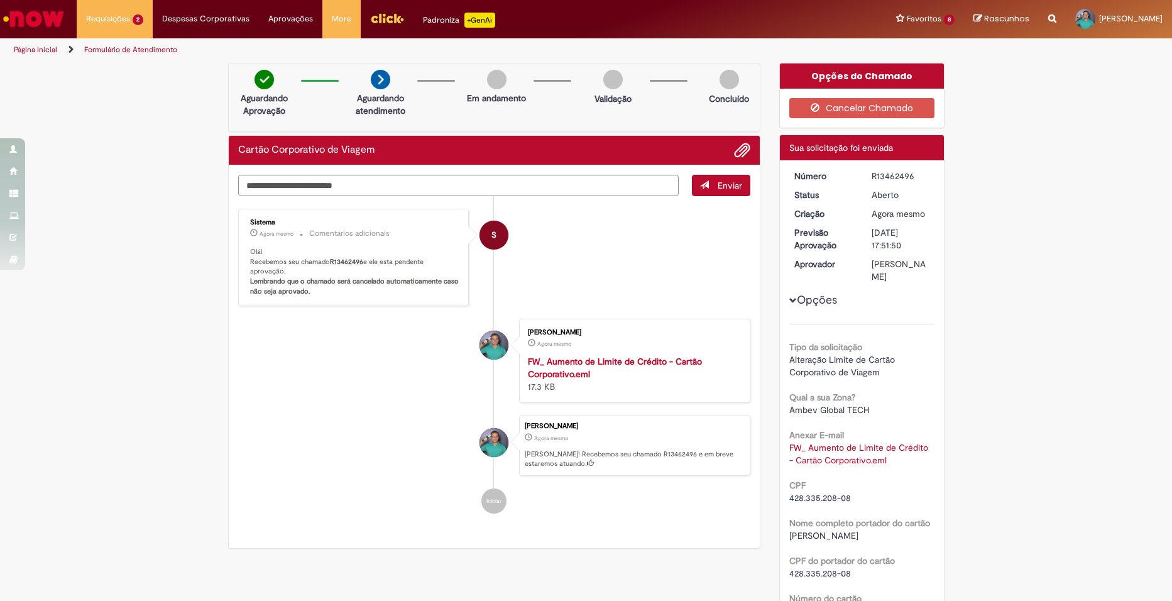 The width and height of the screenshot is (1172, 601). Describe the element at coordinates (721, 185) in the screenshot. I see `button: Enviar` at that location.